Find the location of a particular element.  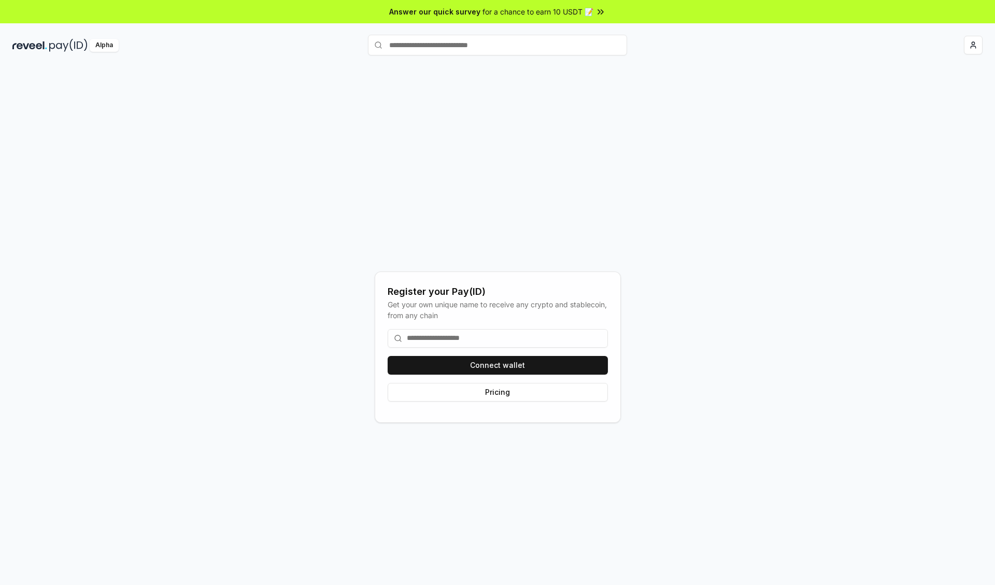

div: Get your own unique name to receive any crypto and stablecoin, from any chain is located at coordinates (498, 310).